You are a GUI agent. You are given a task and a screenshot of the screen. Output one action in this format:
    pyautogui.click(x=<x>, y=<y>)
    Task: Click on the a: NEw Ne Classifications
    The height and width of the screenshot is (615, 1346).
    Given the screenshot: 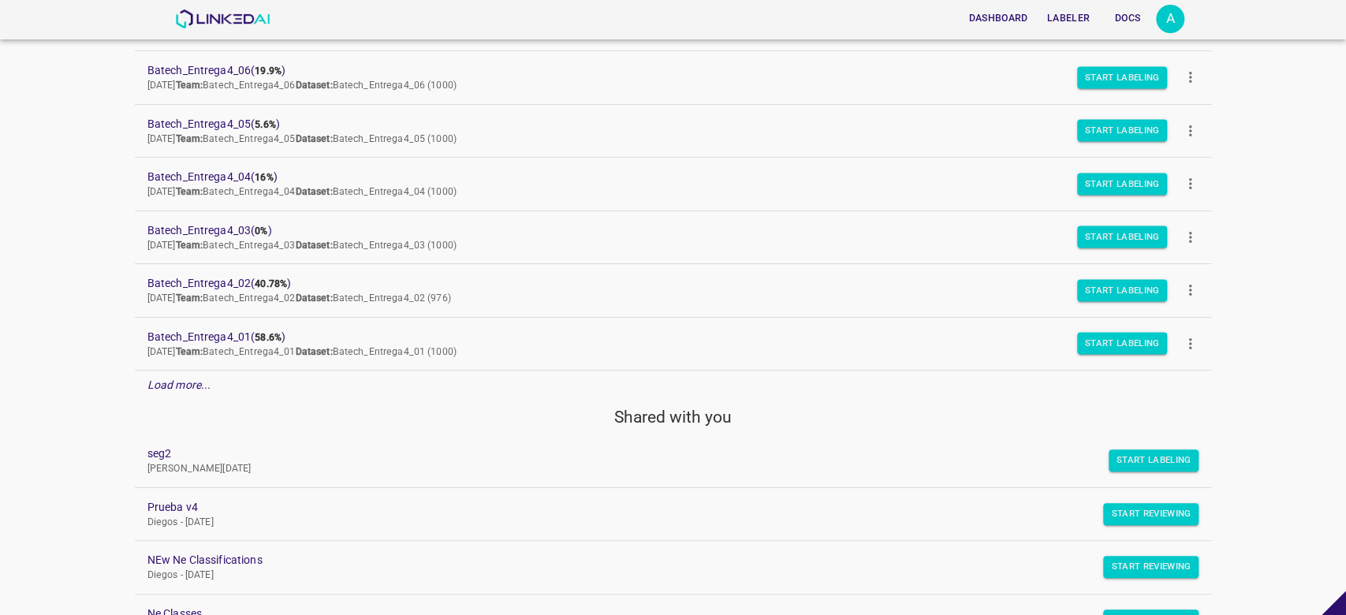 What is the action you would take?
    pyautogui.click(x=661, y=560)
    